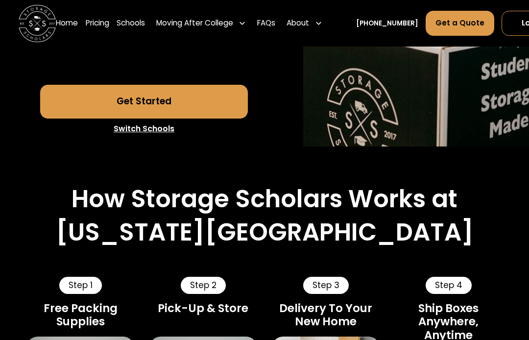 The height and width of the screenshot is (340, 529). I want to click on div: Free Packing Supplies, so click(80, 315).